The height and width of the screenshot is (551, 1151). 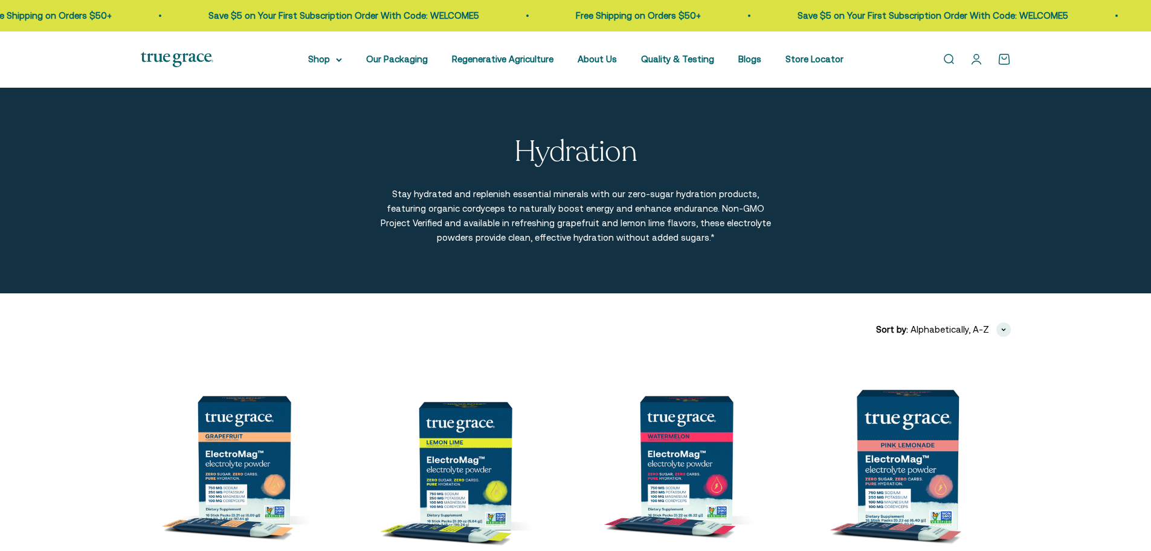 I want to click on button: Alphabetically, A-Z, so click(x=961, y=329).